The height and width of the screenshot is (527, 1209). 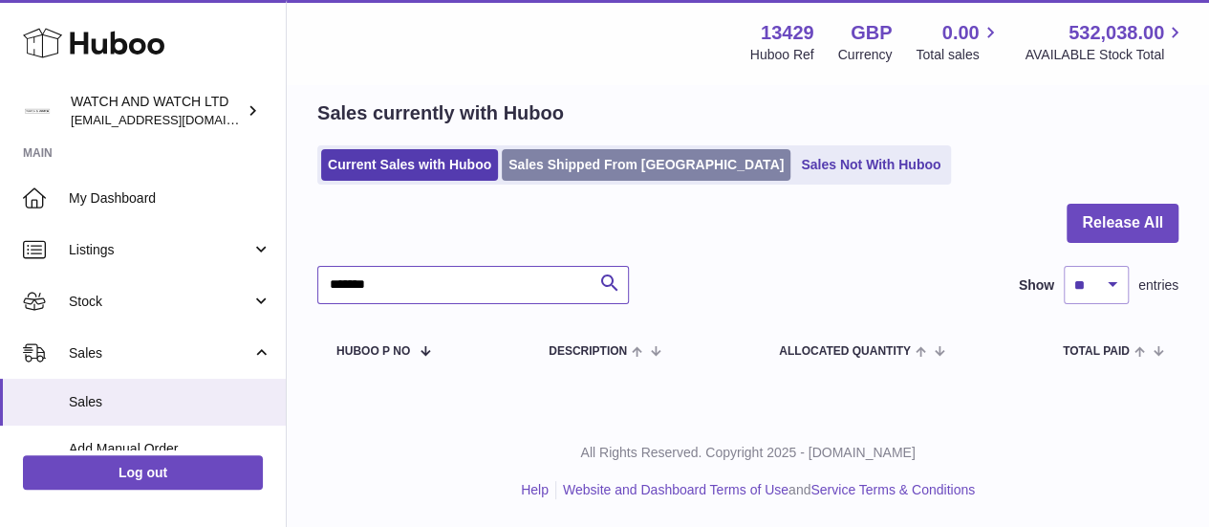 I want to click on span: Total sales, so click(x=958, y=54).